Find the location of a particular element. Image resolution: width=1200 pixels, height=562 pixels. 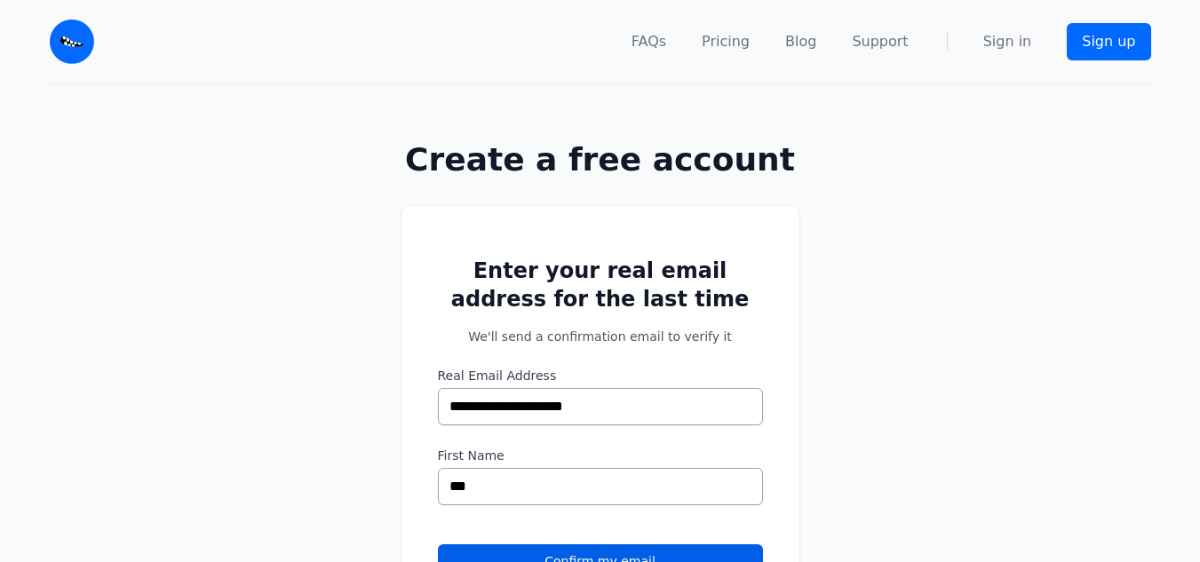

a: Support is located at coordinates (880, 42).